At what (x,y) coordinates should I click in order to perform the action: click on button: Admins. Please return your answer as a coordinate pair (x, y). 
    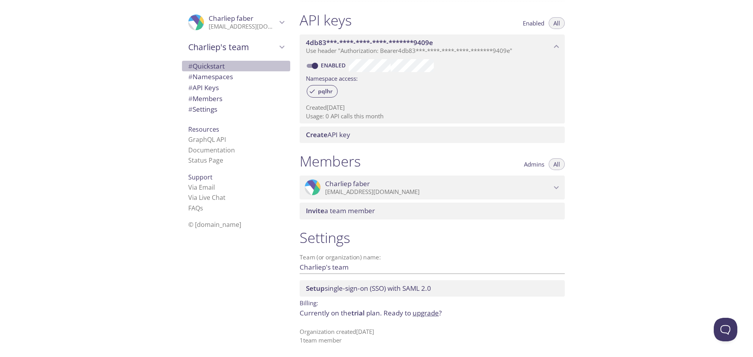
    Looking at the image, I should click on (534, 164).